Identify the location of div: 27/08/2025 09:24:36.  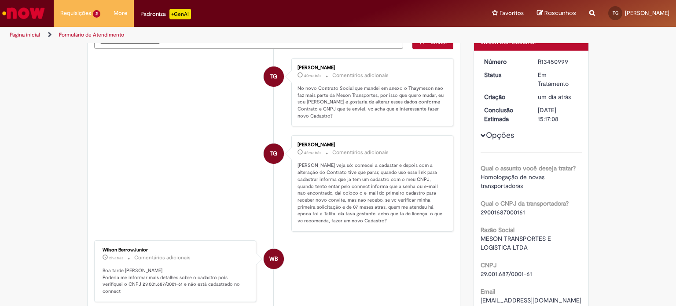
(558, 97).